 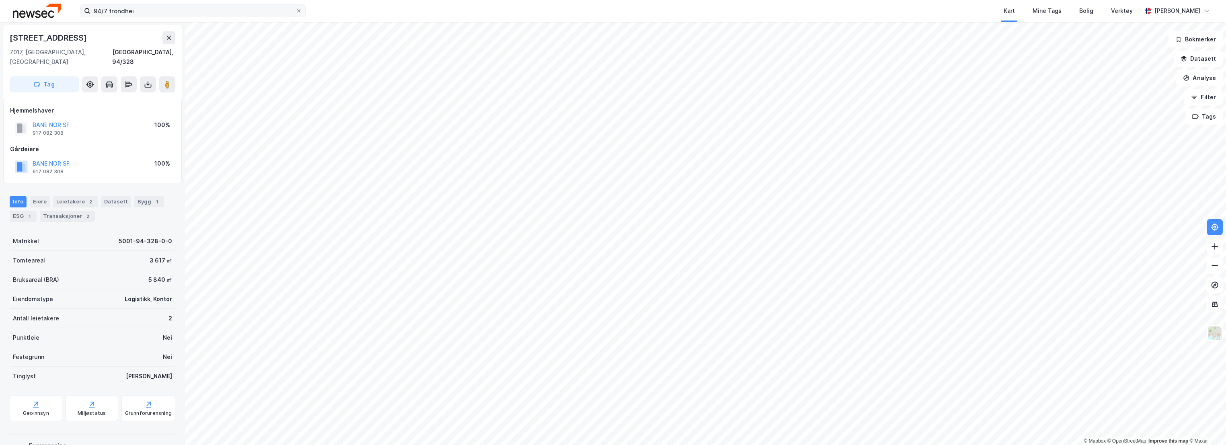 What do you see at coordinates (1086, 11) in the screenshot?
I see `div: Bolig` at bounding box center [1086, 11].